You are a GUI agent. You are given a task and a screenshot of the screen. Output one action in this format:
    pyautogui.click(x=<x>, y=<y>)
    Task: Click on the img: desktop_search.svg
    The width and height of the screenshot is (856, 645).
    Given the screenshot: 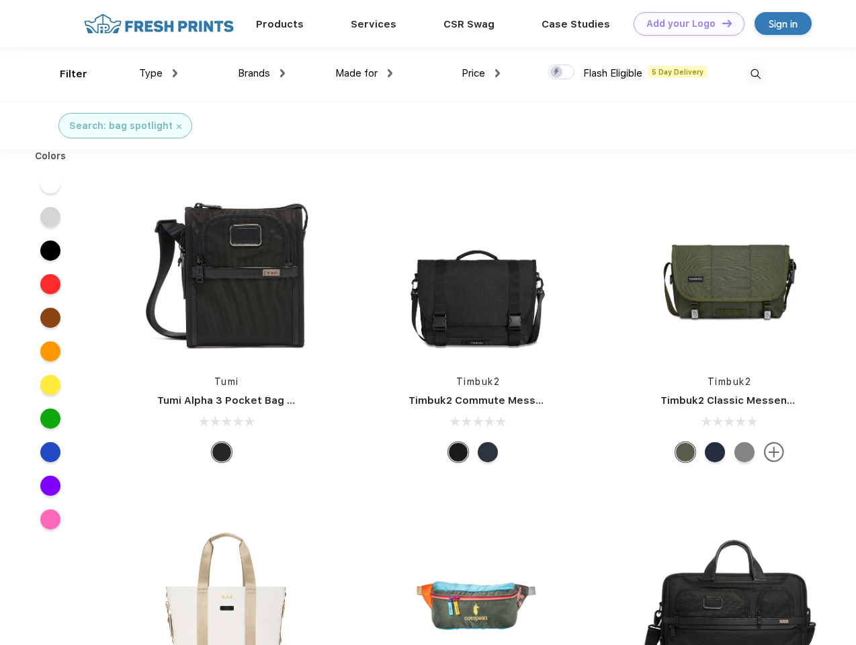 What is the action you would take?
    pyautogui.click(x=755, y=74)
    